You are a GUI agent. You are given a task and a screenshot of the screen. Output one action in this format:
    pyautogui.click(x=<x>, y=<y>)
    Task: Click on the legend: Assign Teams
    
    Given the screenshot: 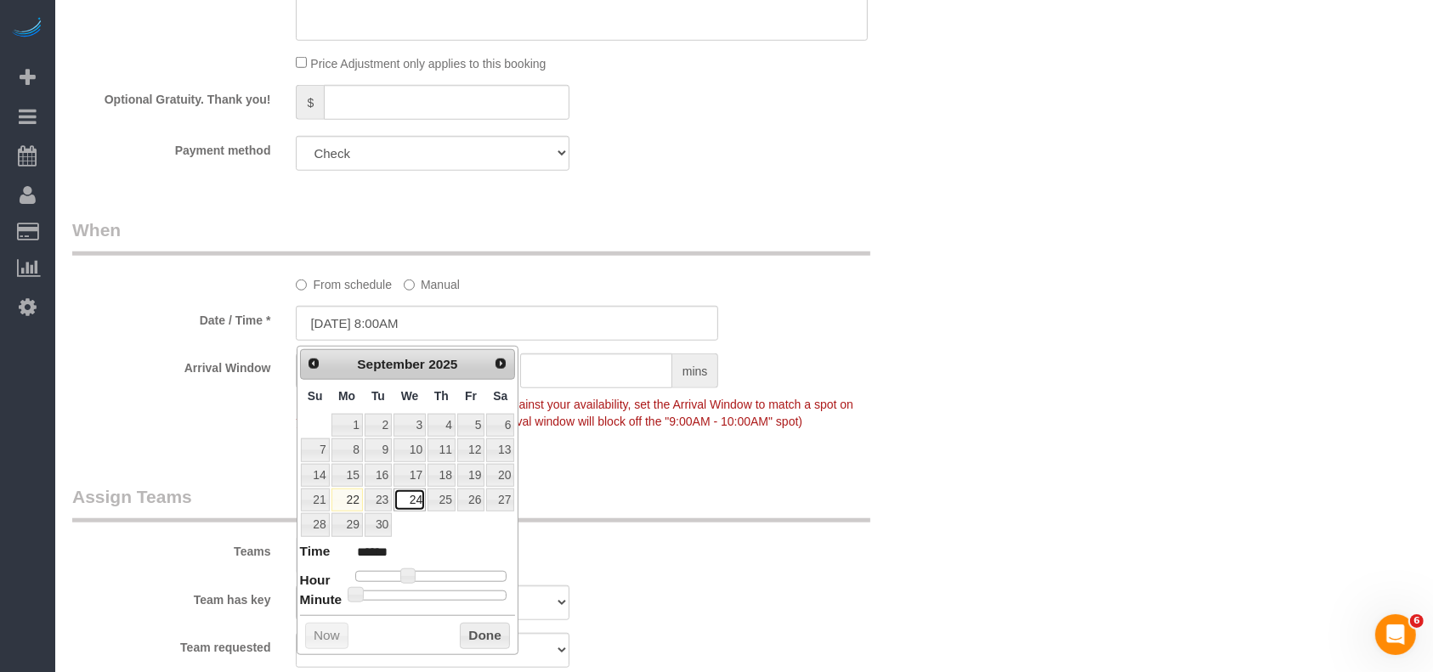 What is the action you would take?
    pyautogui.click(x=471, y=503)
    